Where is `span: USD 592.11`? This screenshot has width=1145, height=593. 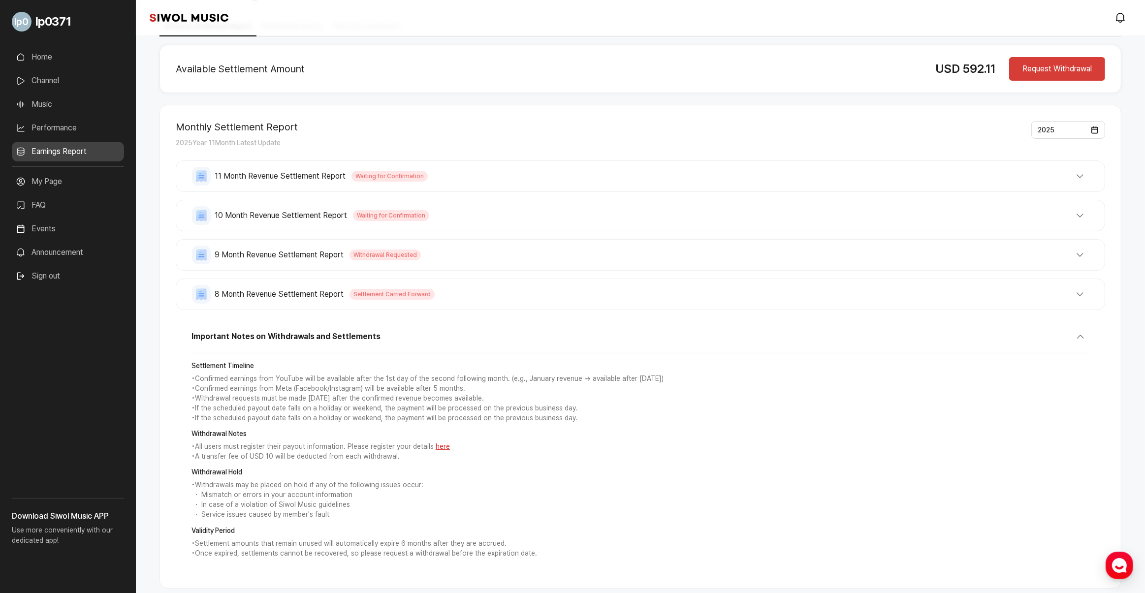 span: USD 592.11 is located at coordinates (965, 68).